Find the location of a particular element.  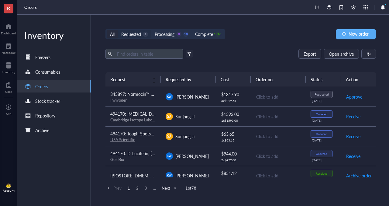

div: 1916 is located at coordinates (218, 34).